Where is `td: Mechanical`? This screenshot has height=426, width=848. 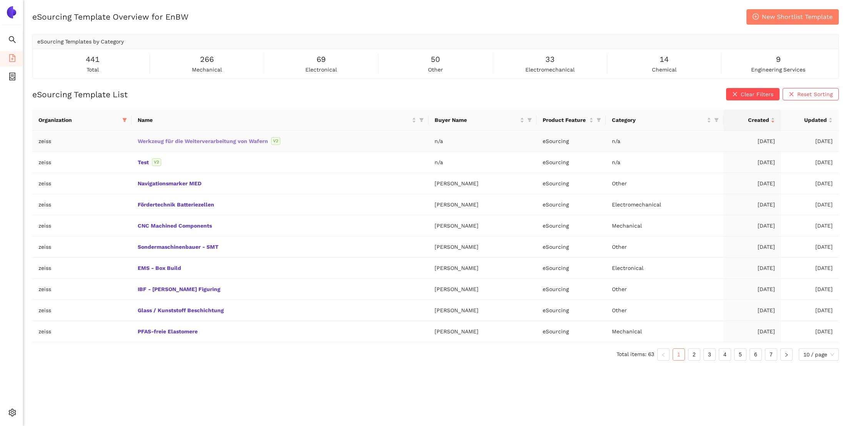 td: Mechanical is located at coordinates (665, 332).